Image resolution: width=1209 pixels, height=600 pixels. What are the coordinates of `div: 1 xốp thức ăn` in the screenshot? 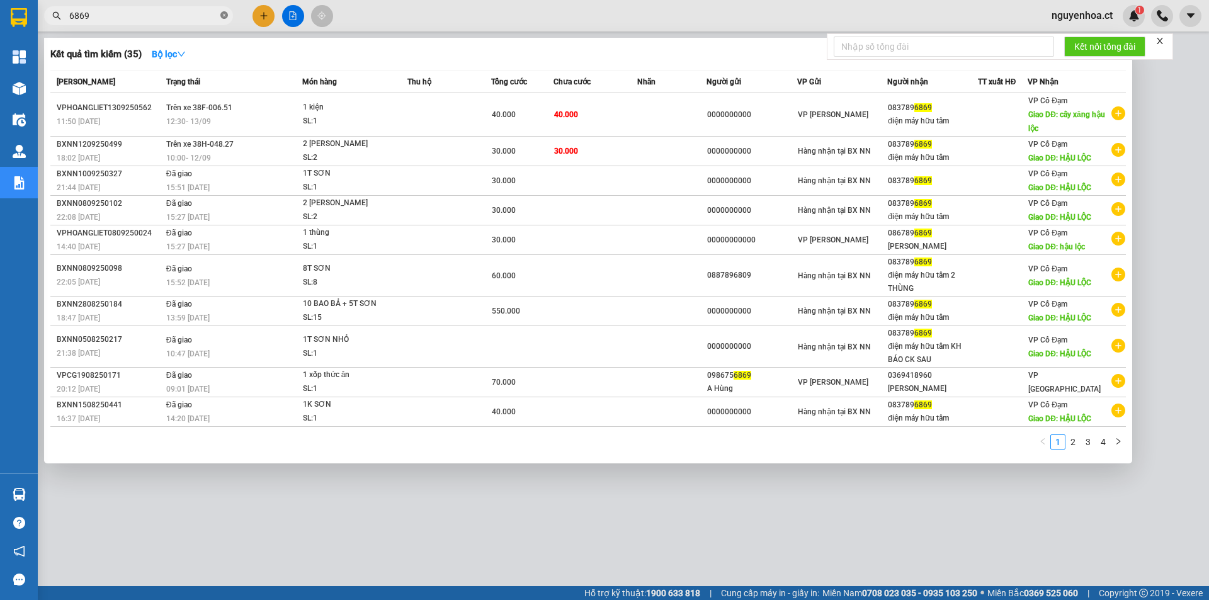 It's located at (350, 375).